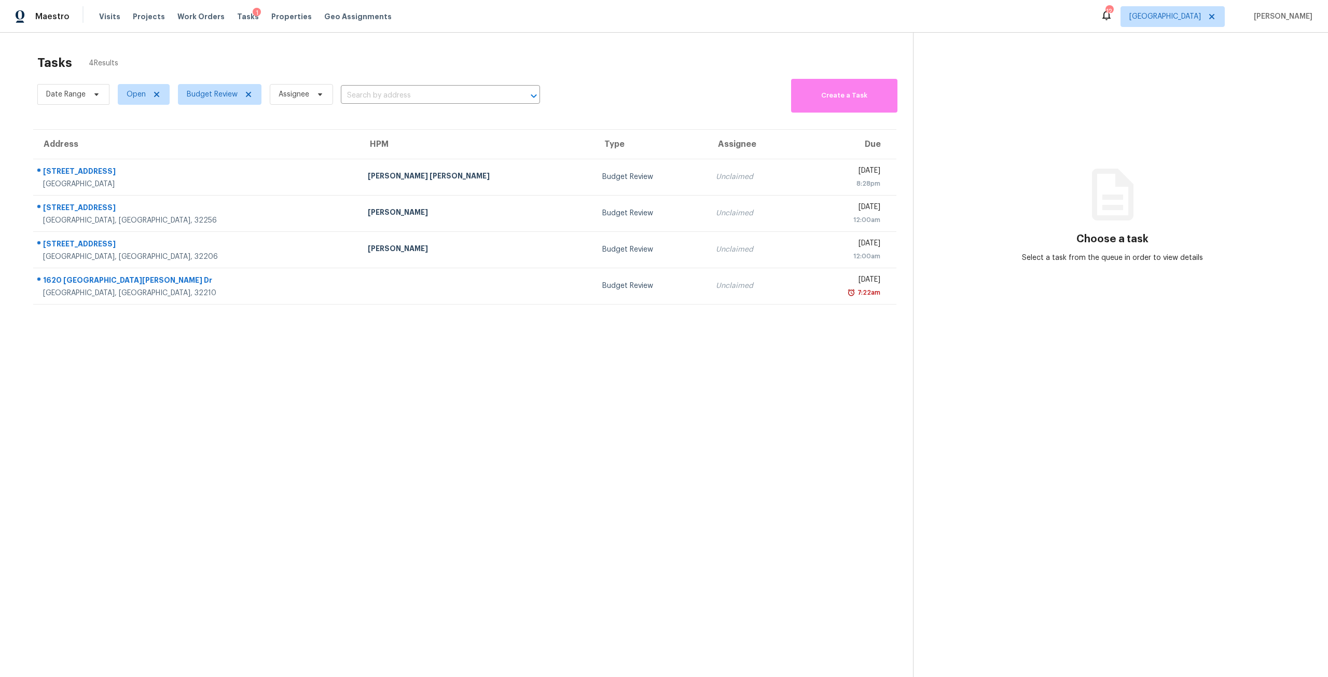 Image resolution: width=1328 pixels, height=677 pixels. I want to click on input: Search by address, so click(426, 95).